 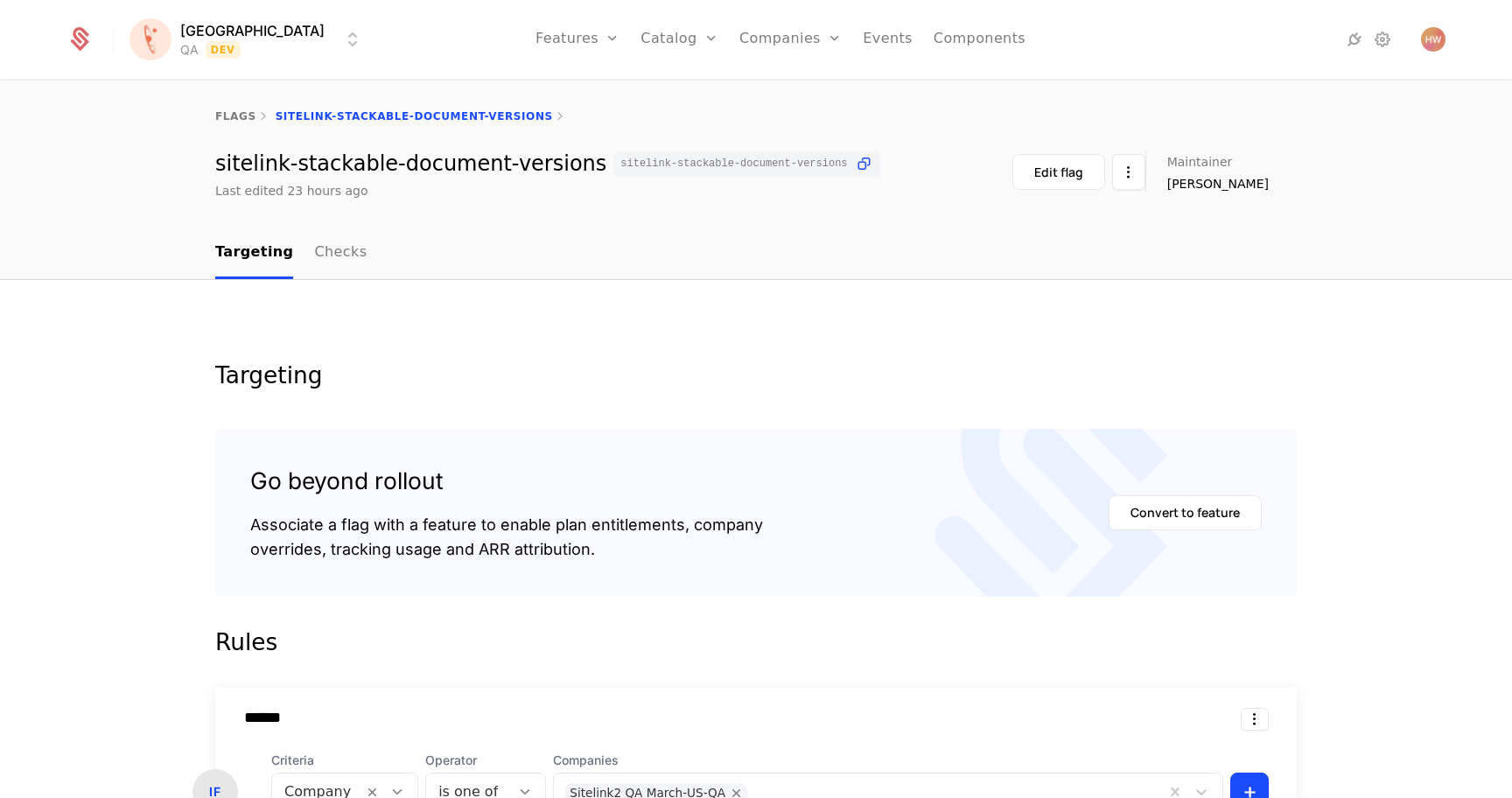 What do you see at coordinates (1355, 39) in the screenshot?
I see `a: Integrations` at bounding box center [1355, 39].